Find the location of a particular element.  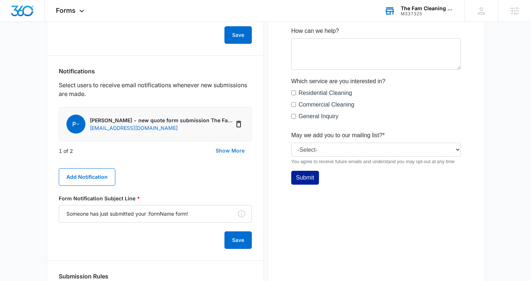

label: Form Notification Subject Line is located at coordinates (155, 198).